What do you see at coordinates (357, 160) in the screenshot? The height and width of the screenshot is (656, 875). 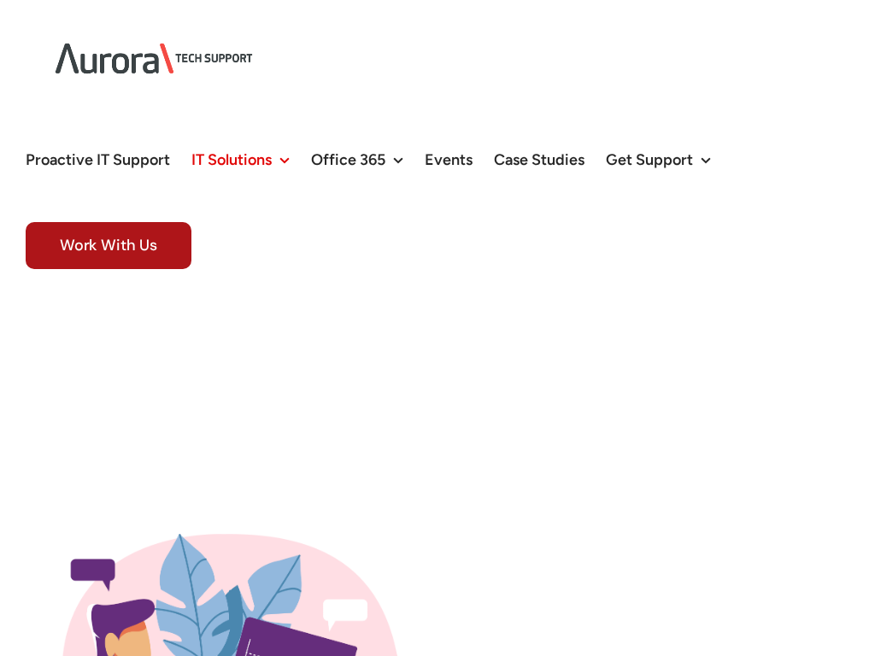 I see `a: Office 365` at bounding box center [357, 160].